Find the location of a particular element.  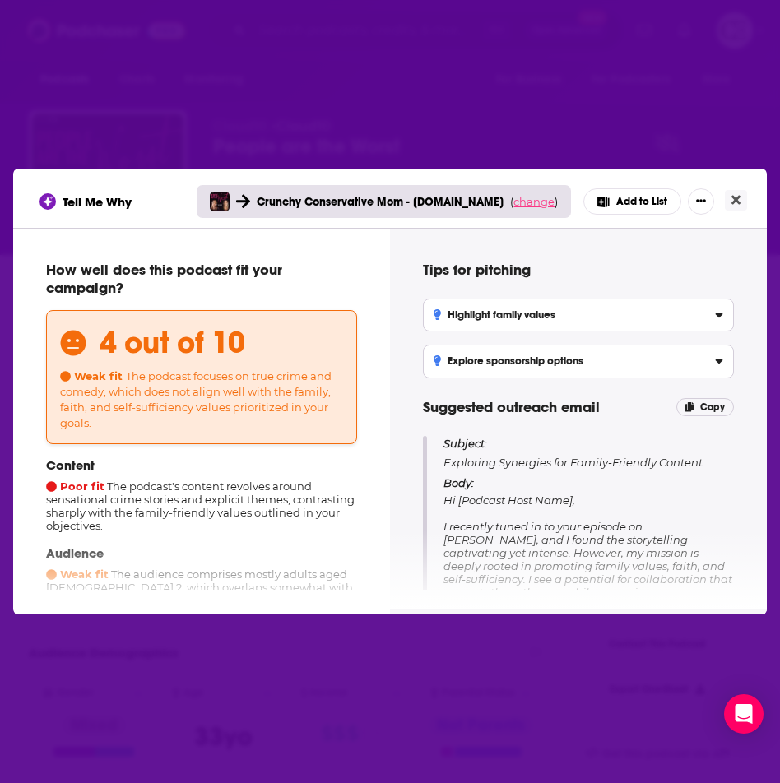

h4: Tips for pitching is located at coordinates (578, 270).